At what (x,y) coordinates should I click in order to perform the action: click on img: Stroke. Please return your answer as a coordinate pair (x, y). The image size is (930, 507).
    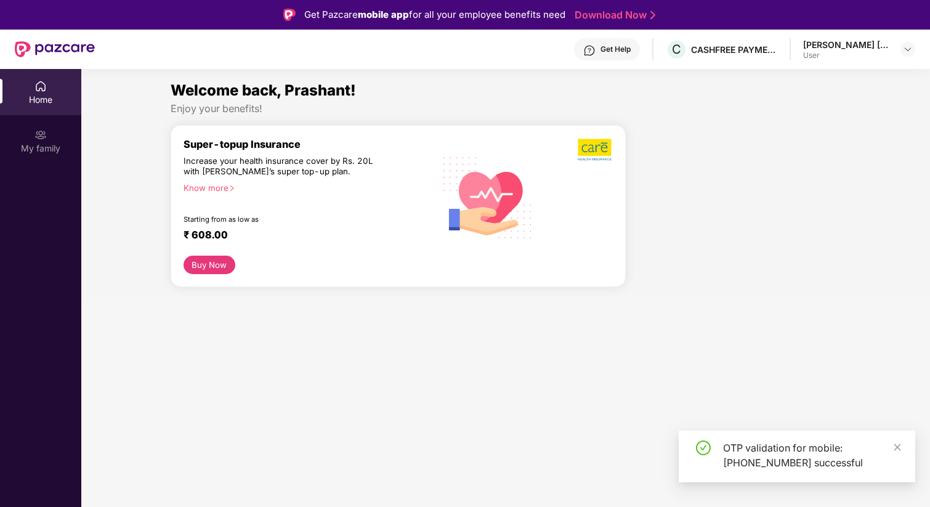
    Looking at the image, I should click on (653, 15).